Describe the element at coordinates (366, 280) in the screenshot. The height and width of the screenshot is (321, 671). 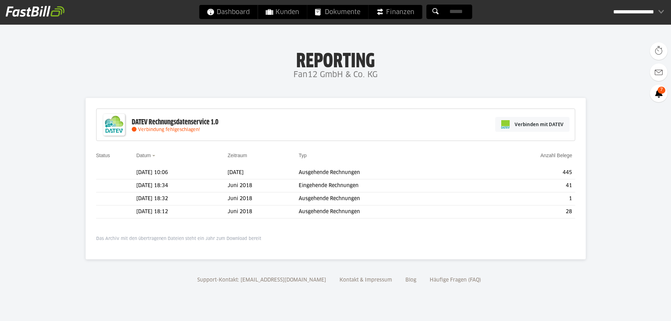
I see `a: Kontakt & Impressum` at that location.